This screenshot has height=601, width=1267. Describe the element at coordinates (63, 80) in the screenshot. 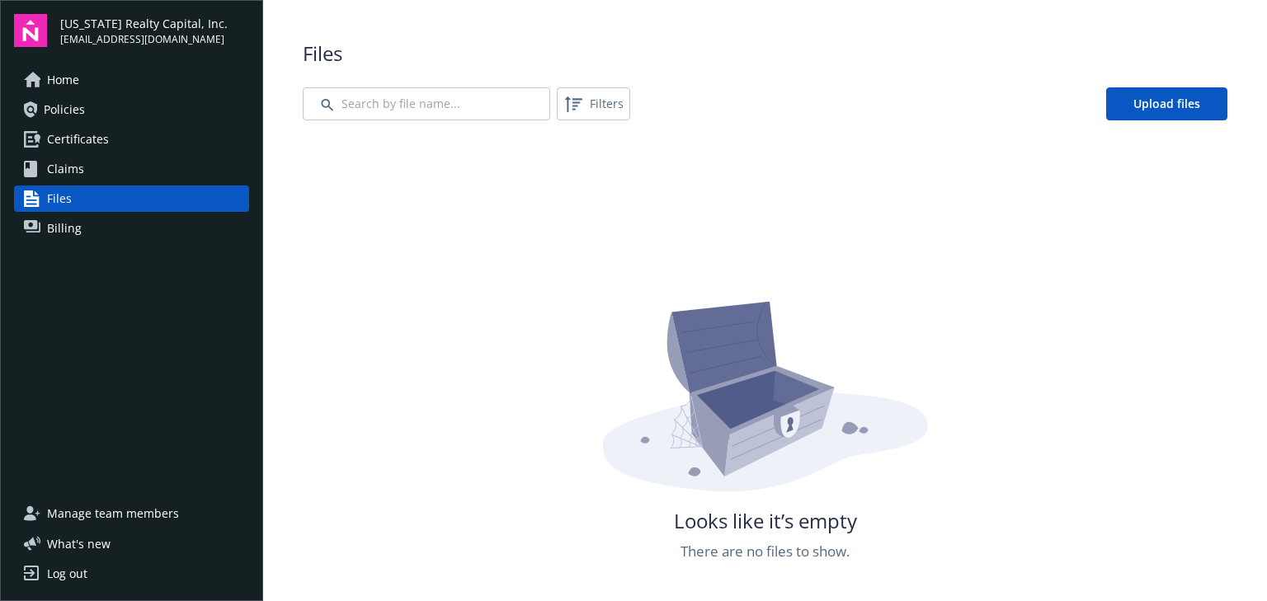

I see `span: Home` at that location.